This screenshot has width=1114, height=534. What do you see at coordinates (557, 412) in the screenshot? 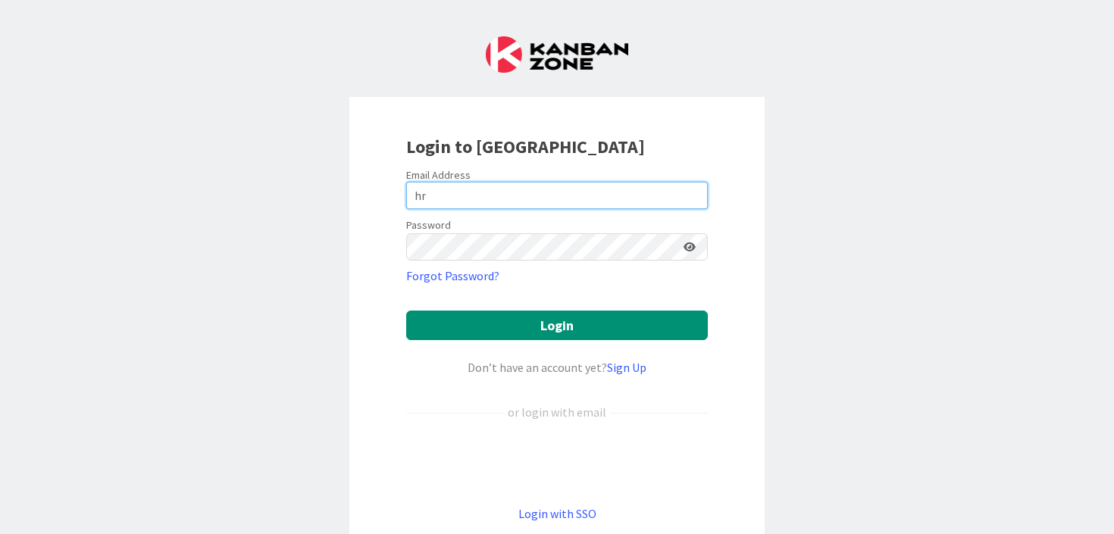
I see `div: or login with email` at bounding box center [557, 412].